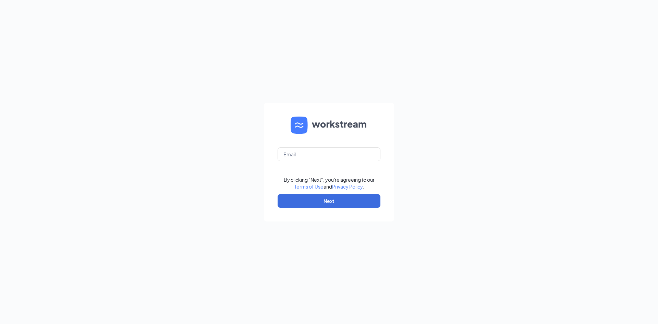  I want to click on input: Email, so click(329, 154).